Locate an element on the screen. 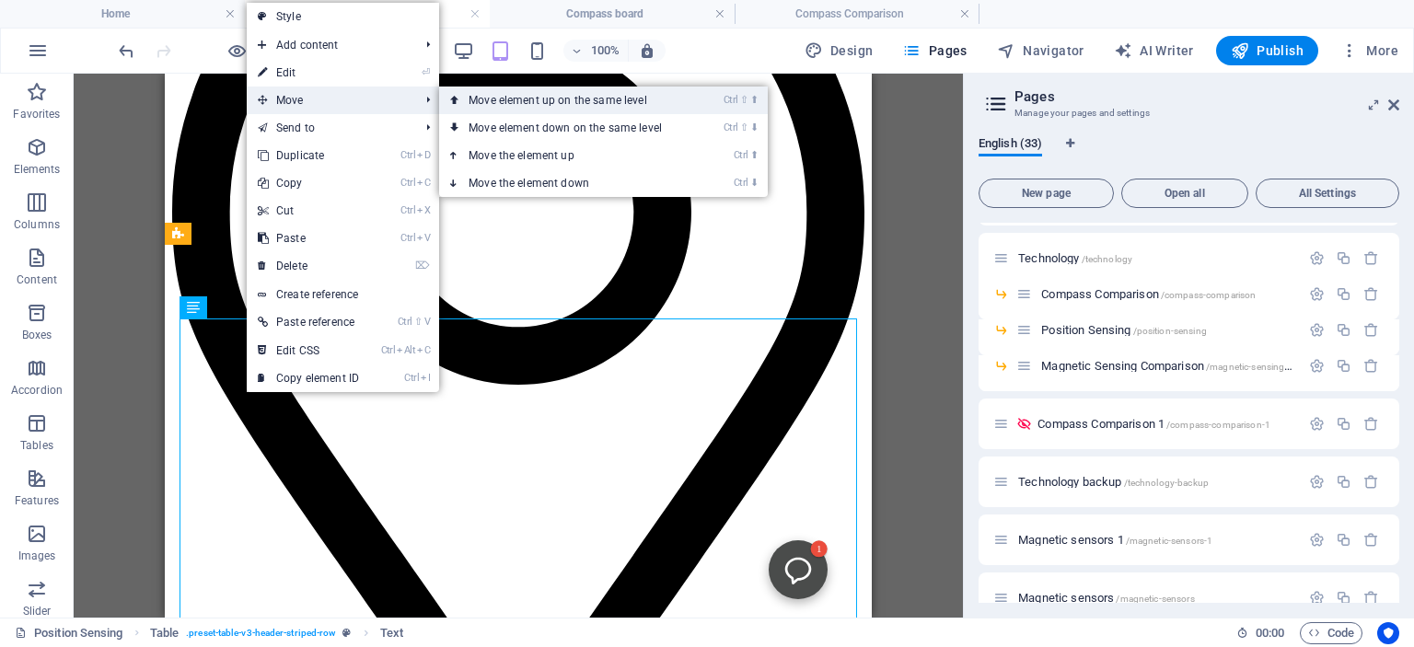 The height and width of the screenshot is (647, 1414). button: AI Writer is located at coordinates (1154, 51).